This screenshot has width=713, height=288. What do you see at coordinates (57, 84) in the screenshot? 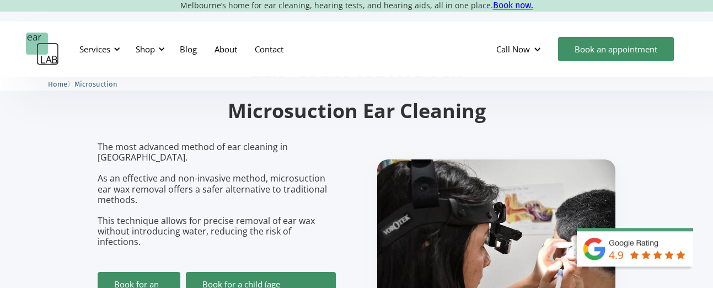
I see `span: Home` at bounding box center [57, 84].